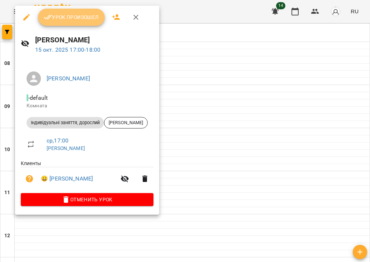 The height and width of the screenshot is (262, 370). I want to click on button: Отменить Урок, so click(87, 200).